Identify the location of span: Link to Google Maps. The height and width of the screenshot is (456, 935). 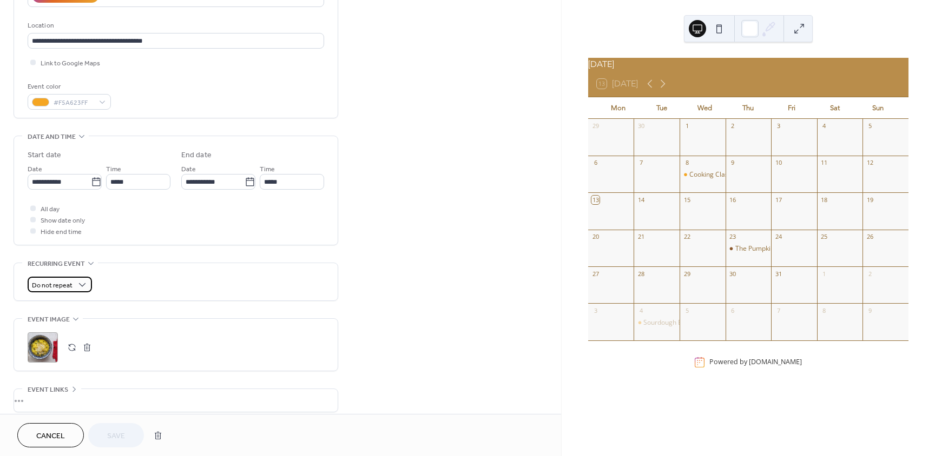
(70, 63).